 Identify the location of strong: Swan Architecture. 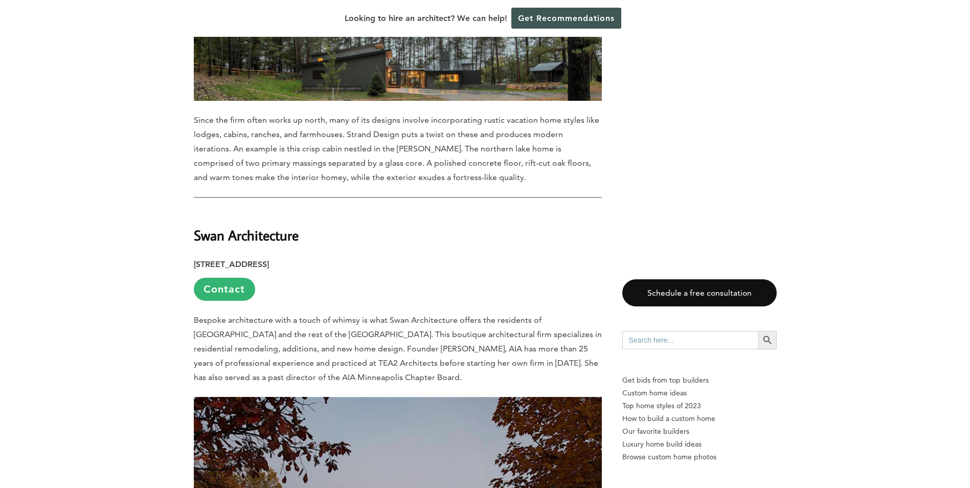
(246, 235).